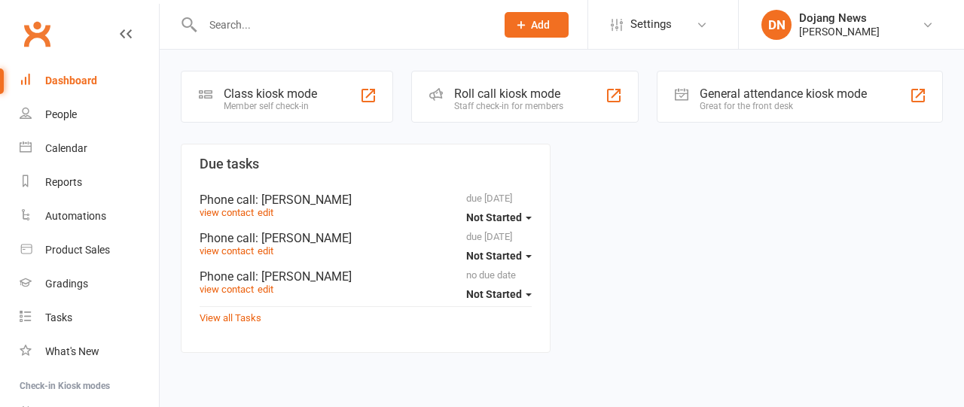 Image resolution: width=964 pixels, height=407 pixels. Describe the element at coordinates (72, 352) in the screenshot. I see `div: What's New` at that location.